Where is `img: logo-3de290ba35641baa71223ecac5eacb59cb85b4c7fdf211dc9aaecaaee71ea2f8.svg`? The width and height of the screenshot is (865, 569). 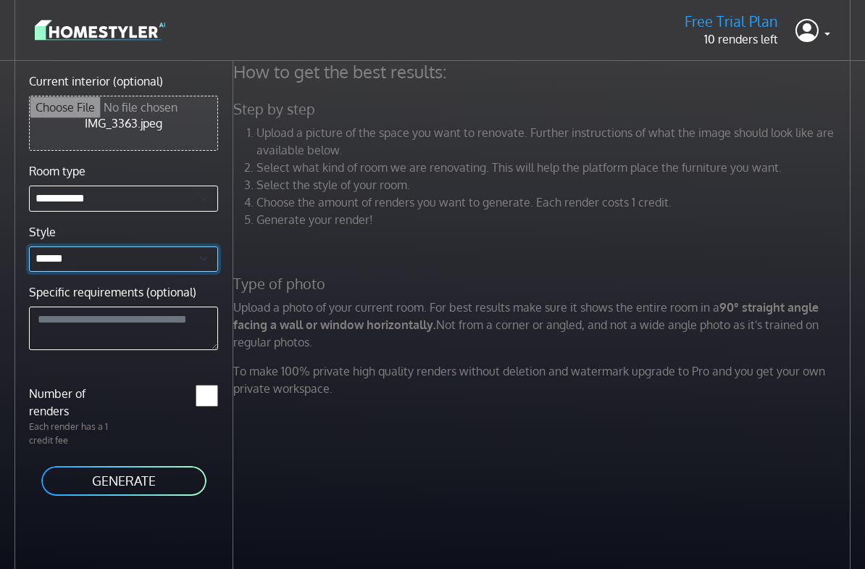 img: logo-3de290ba35641baa71223ecac5eacb59cb85b4c7fdf211dc9aaecaaee71ea2f8.svg is located at coordinates (100, 30).